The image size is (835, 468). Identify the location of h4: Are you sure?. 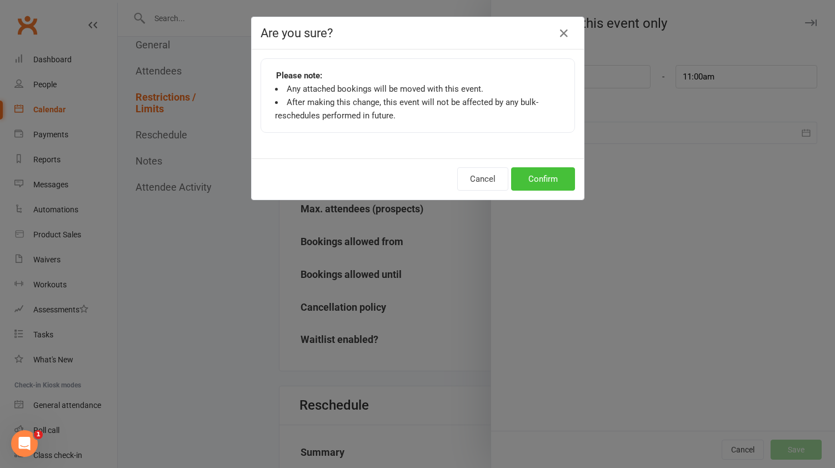
(418, 33).